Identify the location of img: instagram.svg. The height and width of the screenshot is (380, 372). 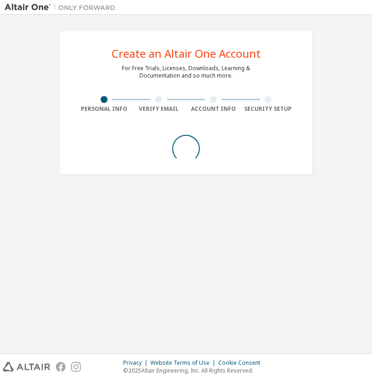
(76, 366).